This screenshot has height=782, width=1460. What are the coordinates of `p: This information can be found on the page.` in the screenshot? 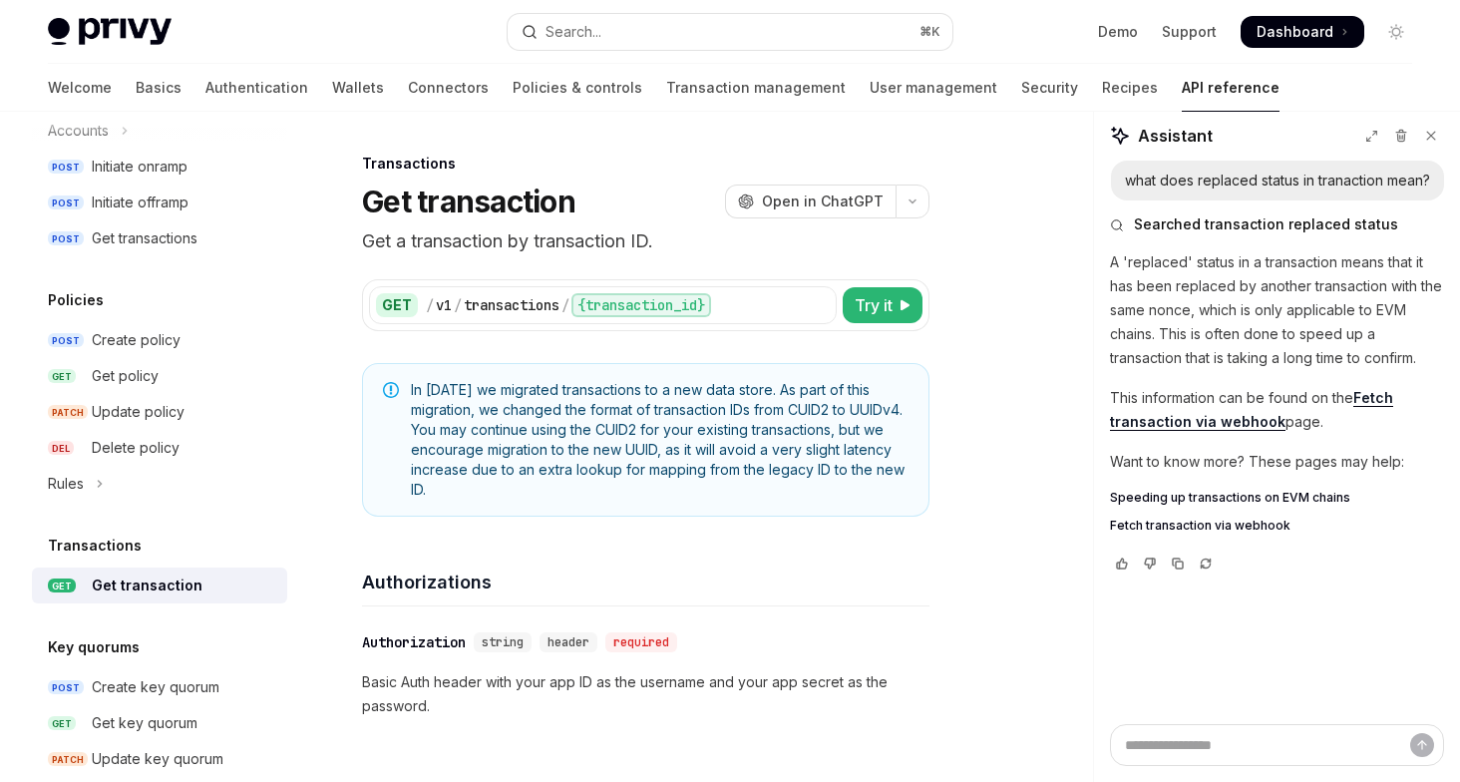 It's located at (1276, 410).